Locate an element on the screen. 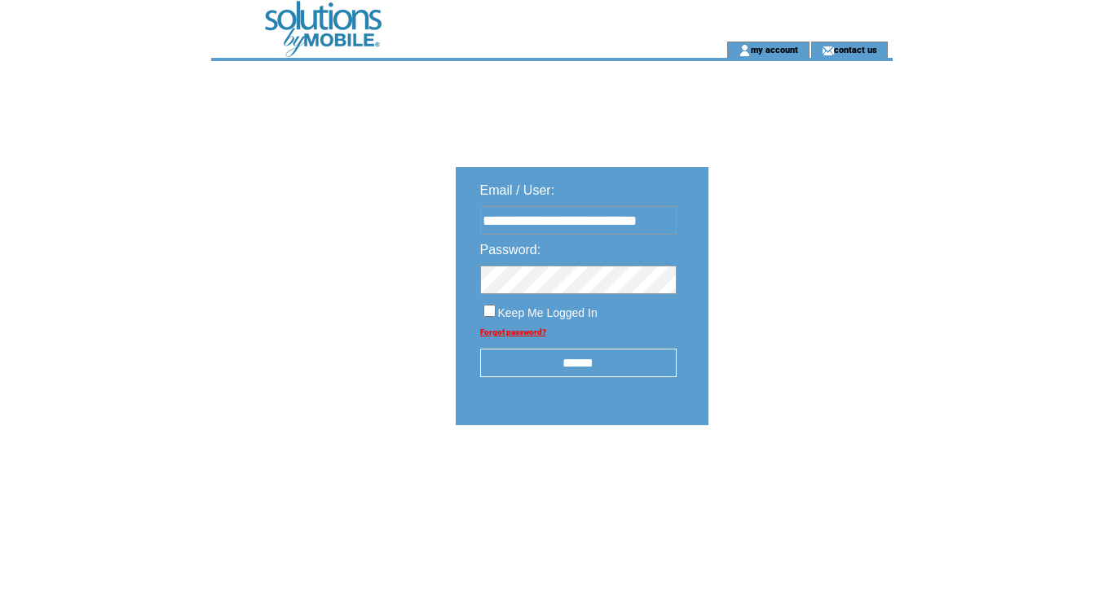 This screenshot has height=593, width=1103. a: contact us is located at coordinates (855, 49).